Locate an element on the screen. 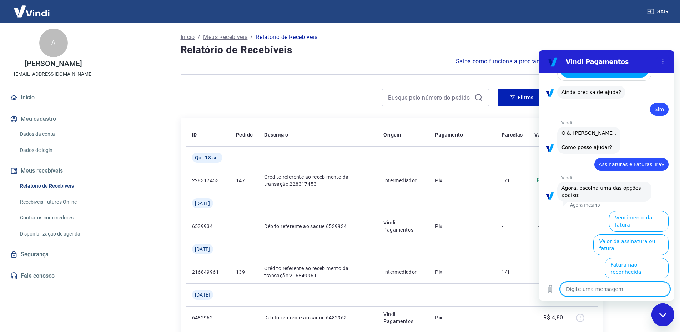 The width and height of the screenshot is (680, 332). a: Relatório de Recebíveis is located at coordinates (57, 186).